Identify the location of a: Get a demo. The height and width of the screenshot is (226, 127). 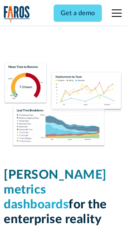
(77, 13).